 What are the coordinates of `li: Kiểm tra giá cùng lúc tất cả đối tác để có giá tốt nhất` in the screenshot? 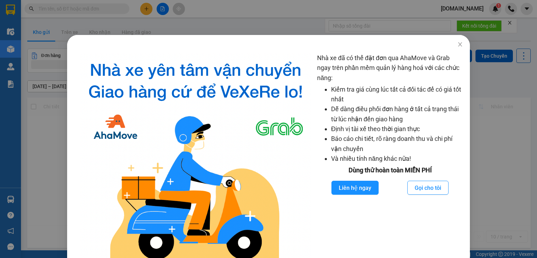 It's located at (397, 94).